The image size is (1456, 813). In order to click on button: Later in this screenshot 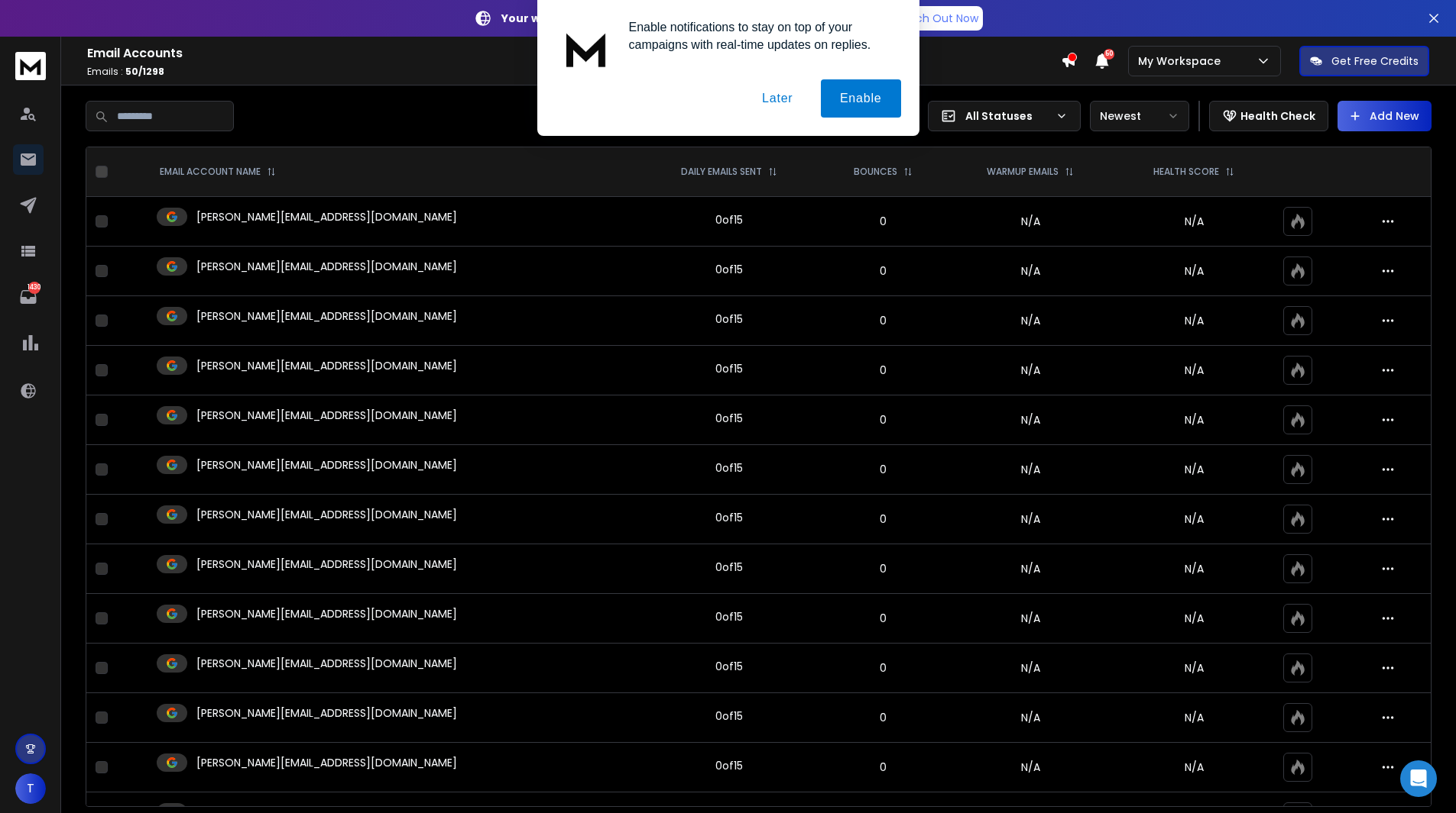, I will do `click(777, 99)`.